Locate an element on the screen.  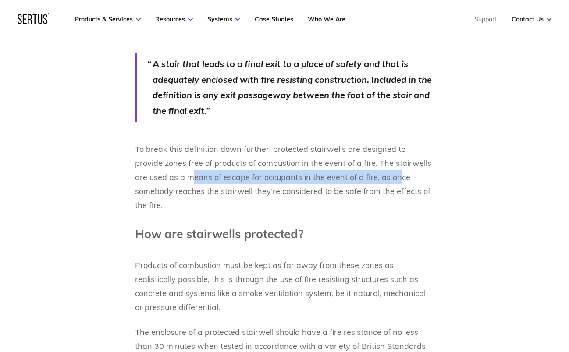
p: A stair that leads to a final exit to a place of safety and that is adequately enclosed with fire... is located at coordinates (293, 87).